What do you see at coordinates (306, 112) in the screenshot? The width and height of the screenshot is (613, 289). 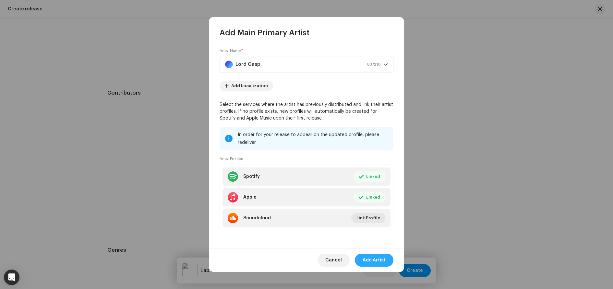 I see `p: Select the services where the artist has previously distributed and link their artist profiles. I...` at bounding box center [306, 112].